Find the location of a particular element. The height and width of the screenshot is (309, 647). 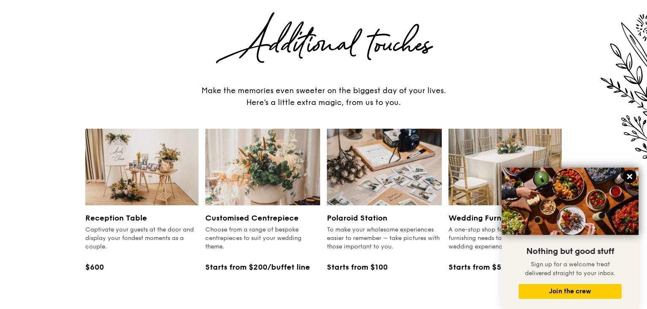

div: Starts from $100 is located at coordinates (385, 267).